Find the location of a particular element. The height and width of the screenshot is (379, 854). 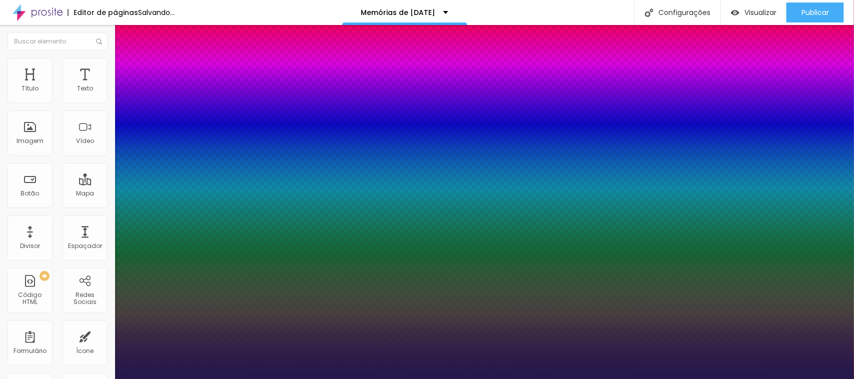

div: Redes Sociais is located at coordinates (85, 299).